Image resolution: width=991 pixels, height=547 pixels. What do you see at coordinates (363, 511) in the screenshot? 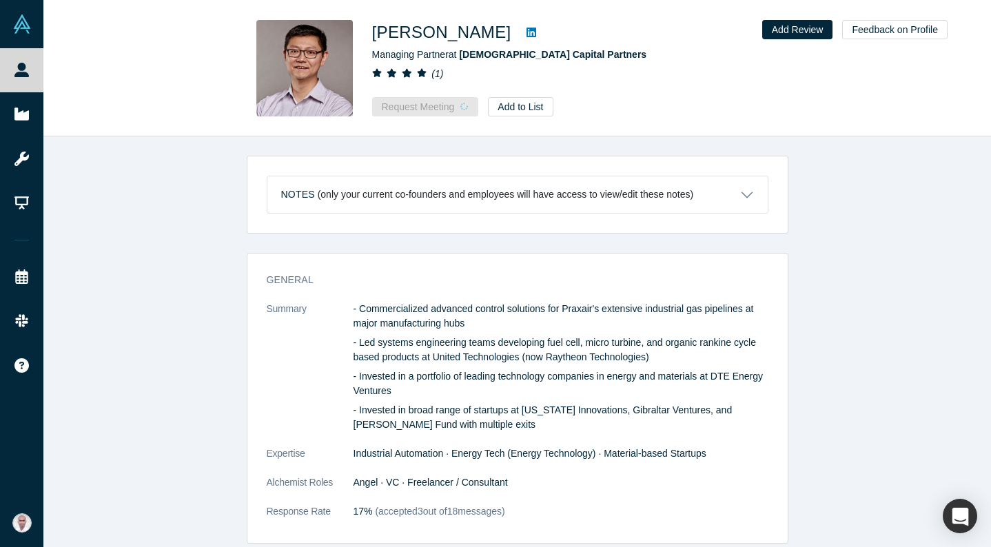
I see `span: 17%` at bounding box center [363, 511].